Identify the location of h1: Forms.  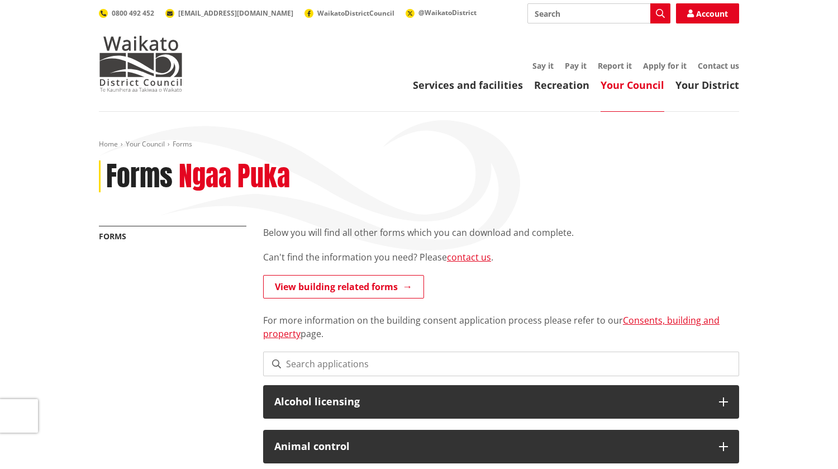
(139, 177).